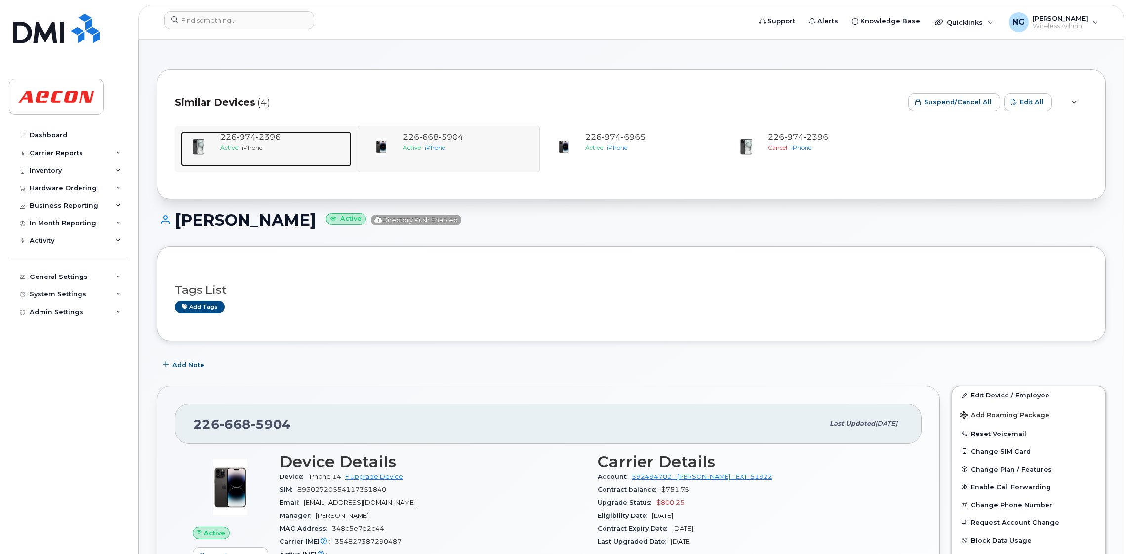  Describe the element at coordinates (291, 502) in the screenshot. I see `span: Email` at that location.